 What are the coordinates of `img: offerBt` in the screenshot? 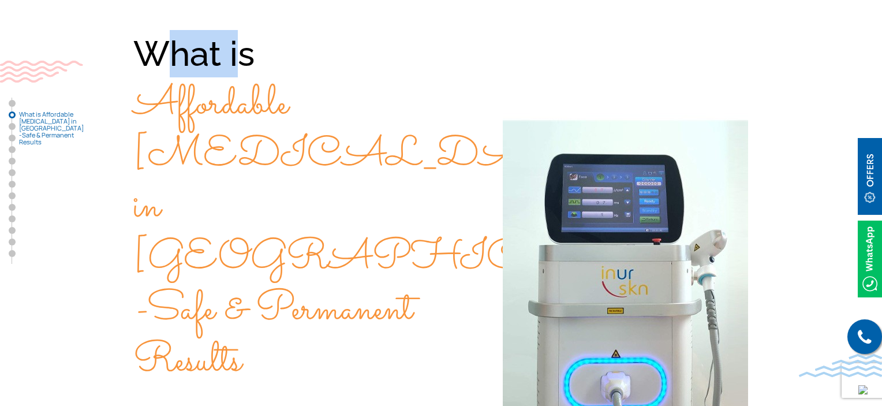 It's located at (870, 176).